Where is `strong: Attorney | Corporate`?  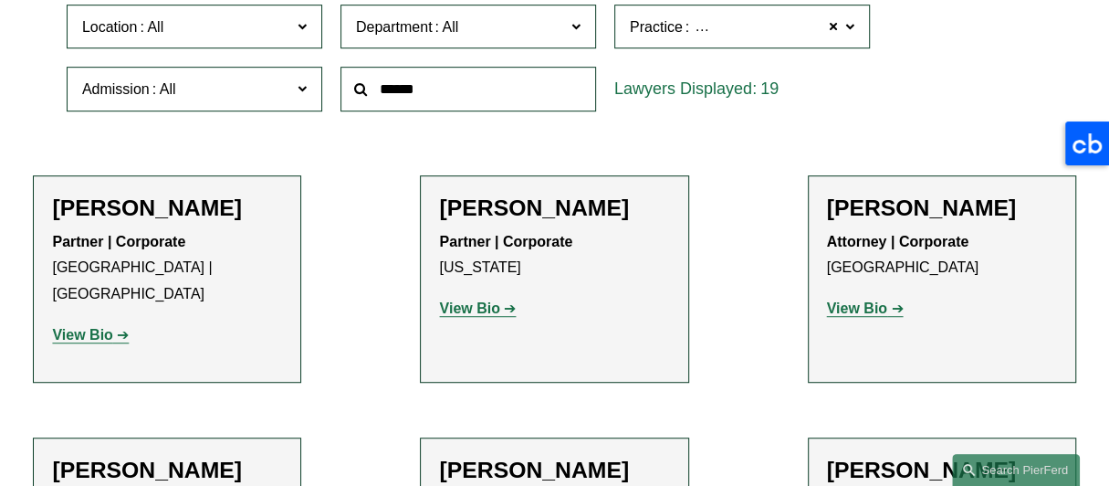 strong: Attorney | Corporate is located at coordinates (898, 241).